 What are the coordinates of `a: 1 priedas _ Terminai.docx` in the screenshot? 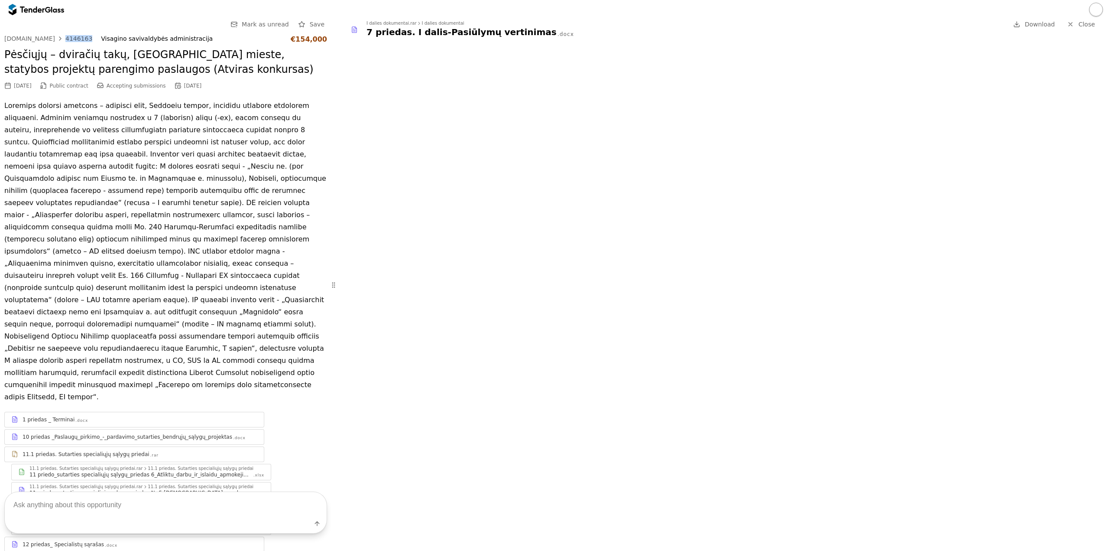 It's located at (134, 419).